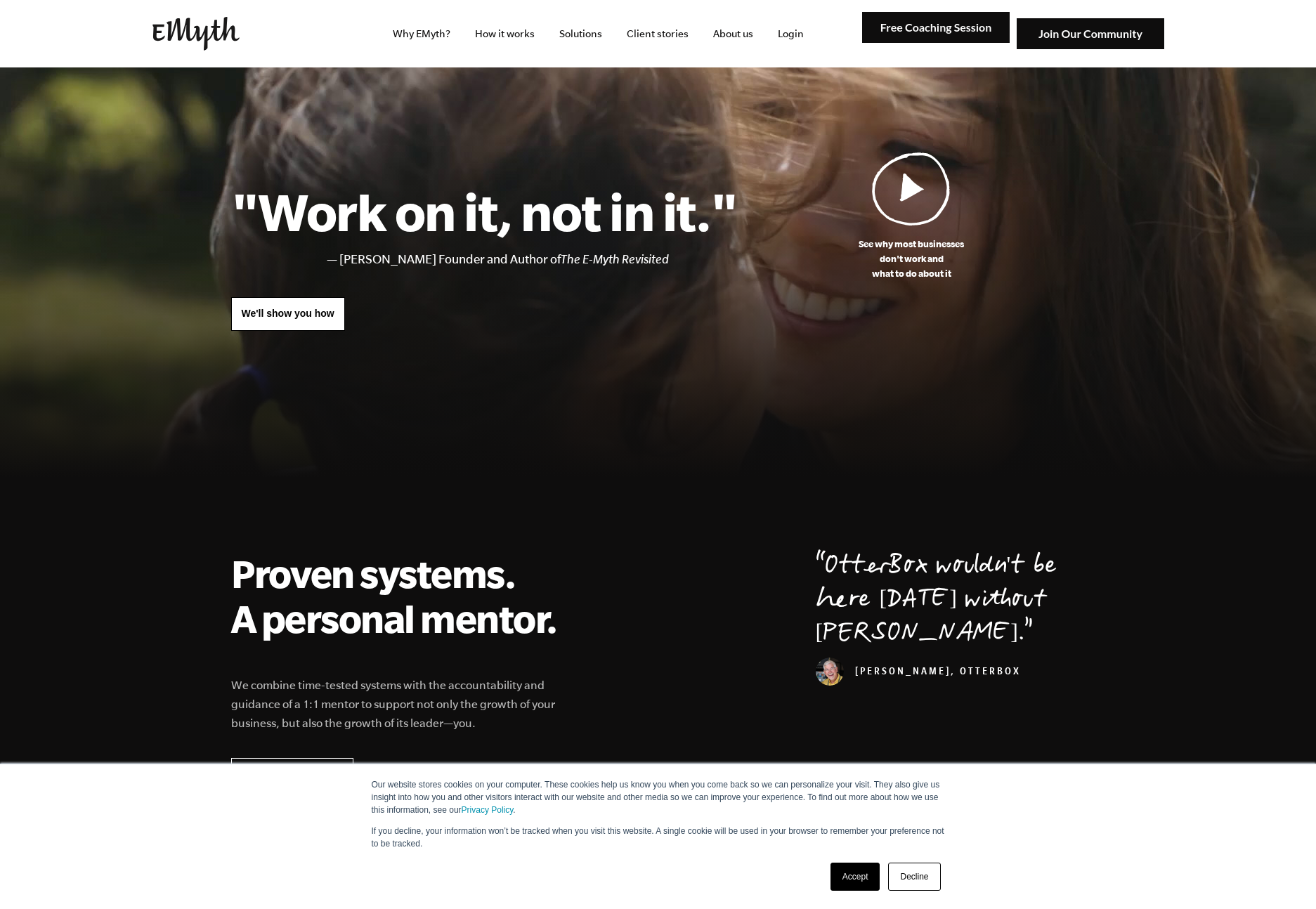 The width and height of the screenshot is (1316, 909). Describe the element at coordinates (487, 811) in the screenshot. I see `a: Privacy Policy` at that location.